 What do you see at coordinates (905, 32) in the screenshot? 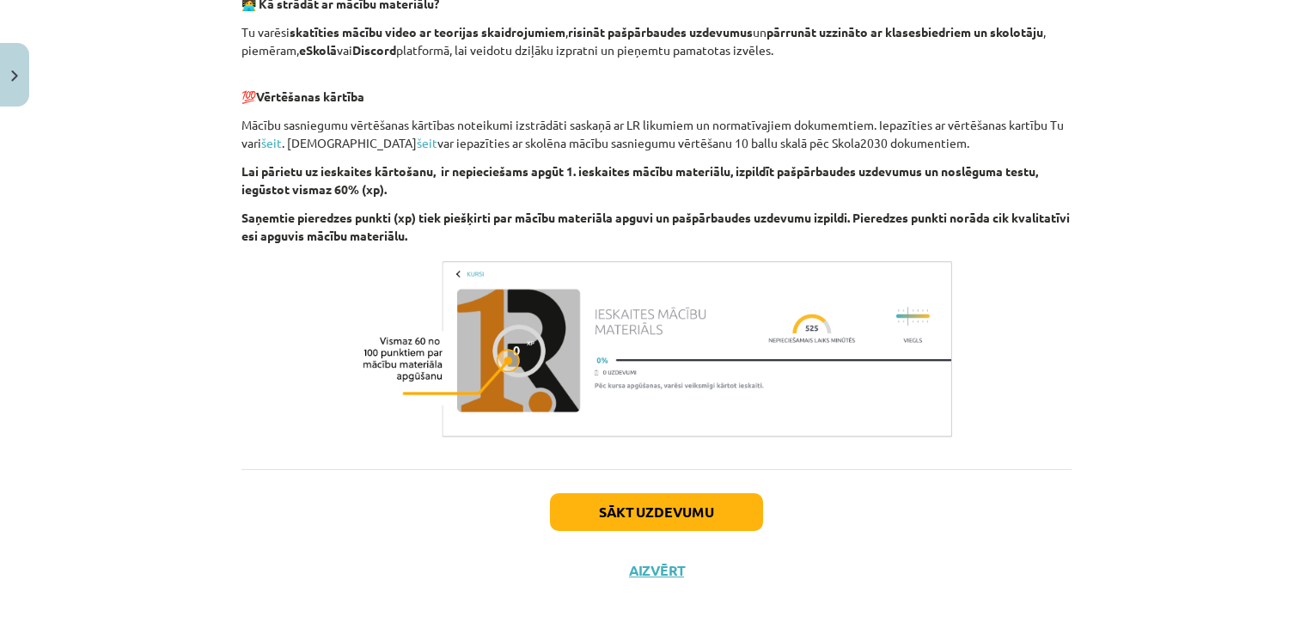
I see `strong: pārrunāt uzzināto ar klasesbiedriem un skolotāju` at bounding box center [905, 32].